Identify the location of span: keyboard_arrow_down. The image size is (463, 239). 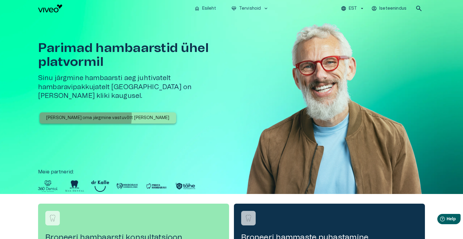
(266, 8).